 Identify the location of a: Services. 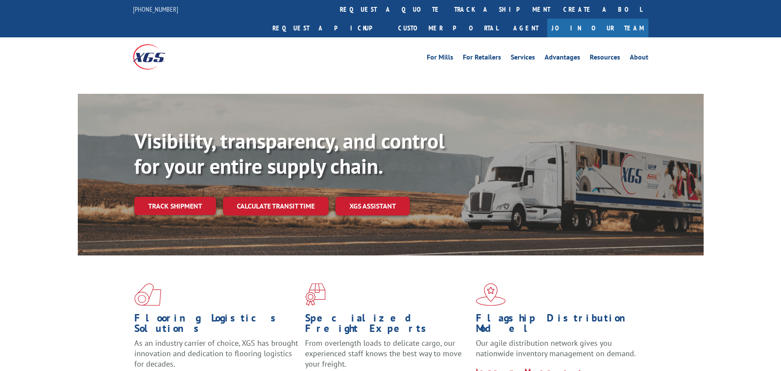
(523, 59).